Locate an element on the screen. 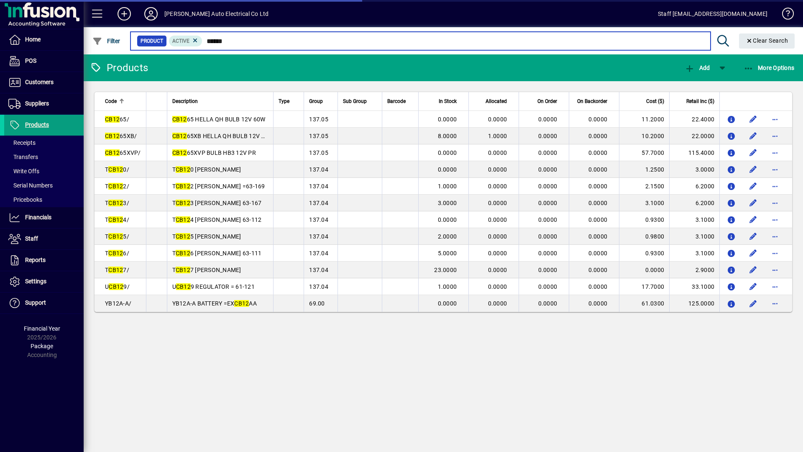 The image size is (803, 452). td: 33.1000 is located at coordinates (694, 286).